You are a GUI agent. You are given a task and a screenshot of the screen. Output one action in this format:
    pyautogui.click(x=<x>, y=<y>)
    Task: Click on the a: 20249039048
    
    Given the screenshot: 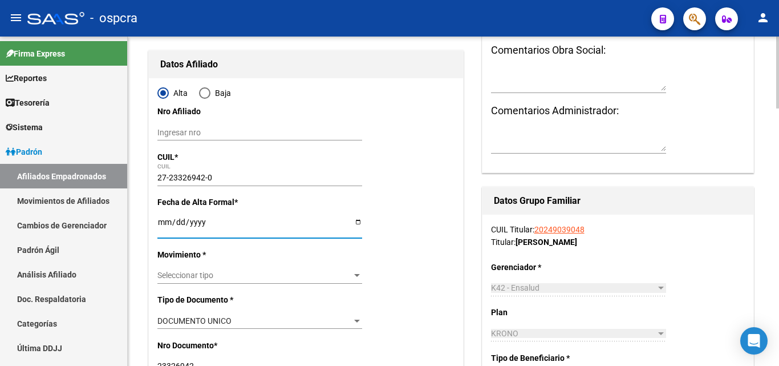 What is the action you would take?
    pyautogui.click(x=559, y=229)
    